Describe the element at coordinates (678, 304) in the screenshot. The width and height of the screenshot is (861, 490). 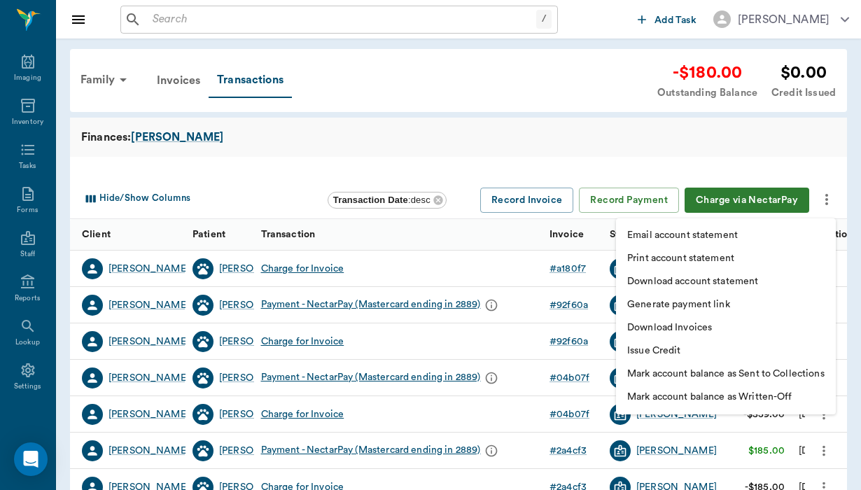
I see `p: Generate payment link` at that location.